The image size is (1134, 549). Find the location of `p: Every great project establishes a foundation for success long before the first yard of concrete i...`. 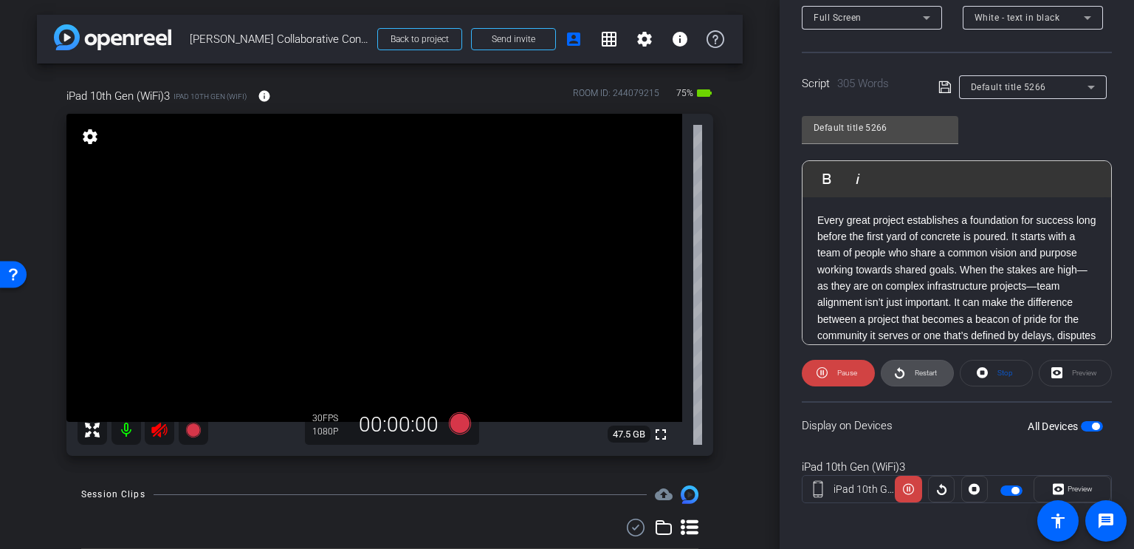

p: Every great project establishes a foundation for success long before the first yard of concrete i... is located at coordinates (957, 287).